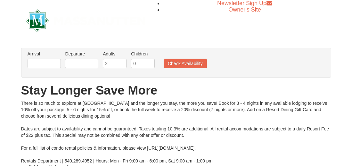 This screenshot has height=166, width=352. I want to click on label: Adults, so click(115, 54).